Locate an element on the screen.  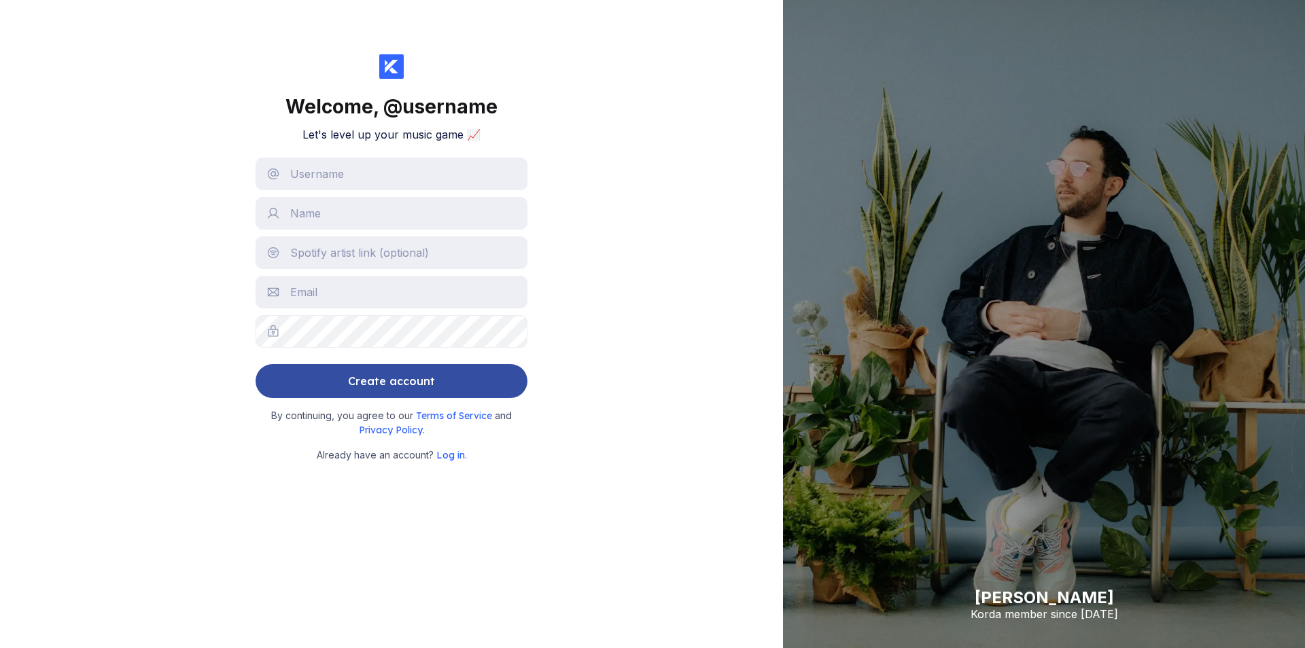
h2: Let's level up your music game 📈 is located at coordinates (391, 135).